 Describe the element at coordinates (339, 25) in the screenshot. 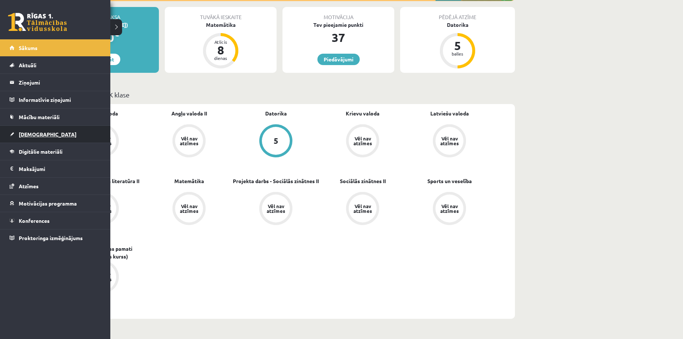

I see `div: Tev pieejamie punkti` at that location.